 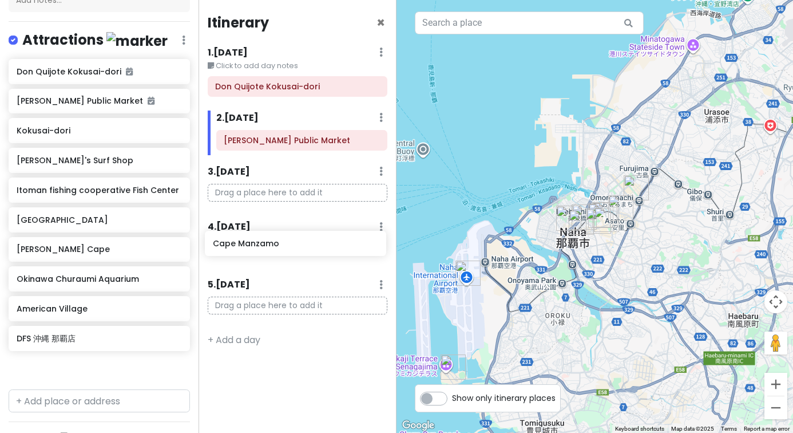 What do you see at coordinates (468, 273) in the screenshot?
I see `div: Naha International Airport` at bounding box center [468, 273].